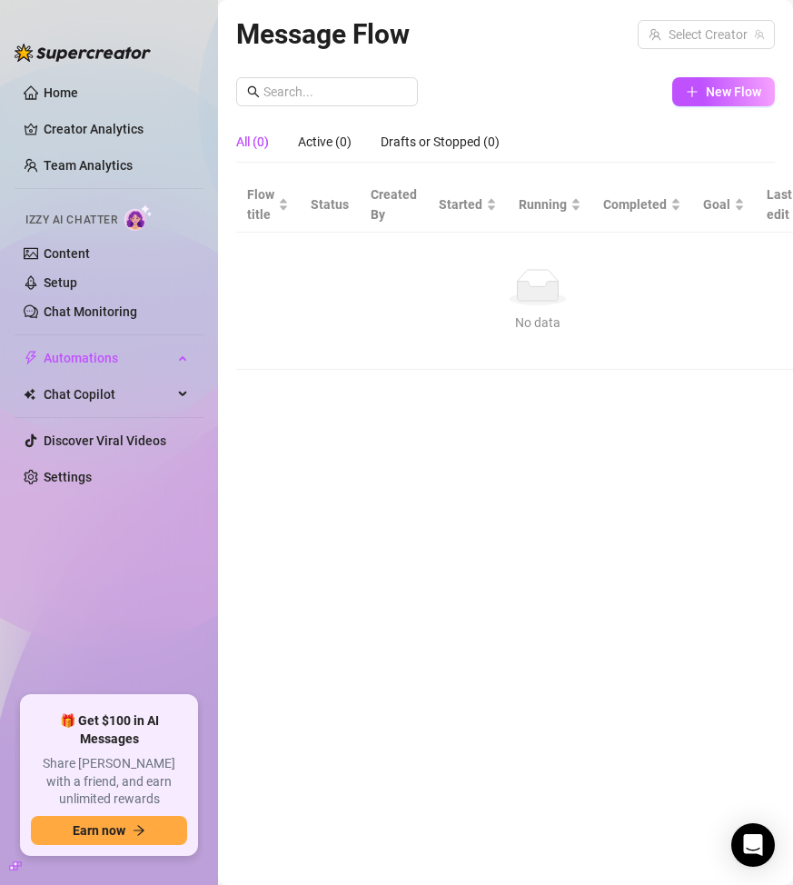 The width and height of the screenshot is (793, 885). I want to click on th: Goal, so click(724, 204).